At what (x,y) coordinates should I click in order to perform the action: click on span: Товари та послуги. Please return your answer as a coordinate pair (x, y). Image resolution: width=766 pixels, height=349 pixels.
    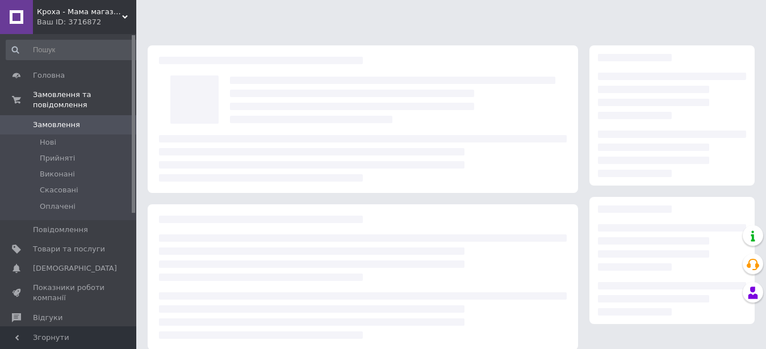
    Looking at the image, I should click on (69, 249).